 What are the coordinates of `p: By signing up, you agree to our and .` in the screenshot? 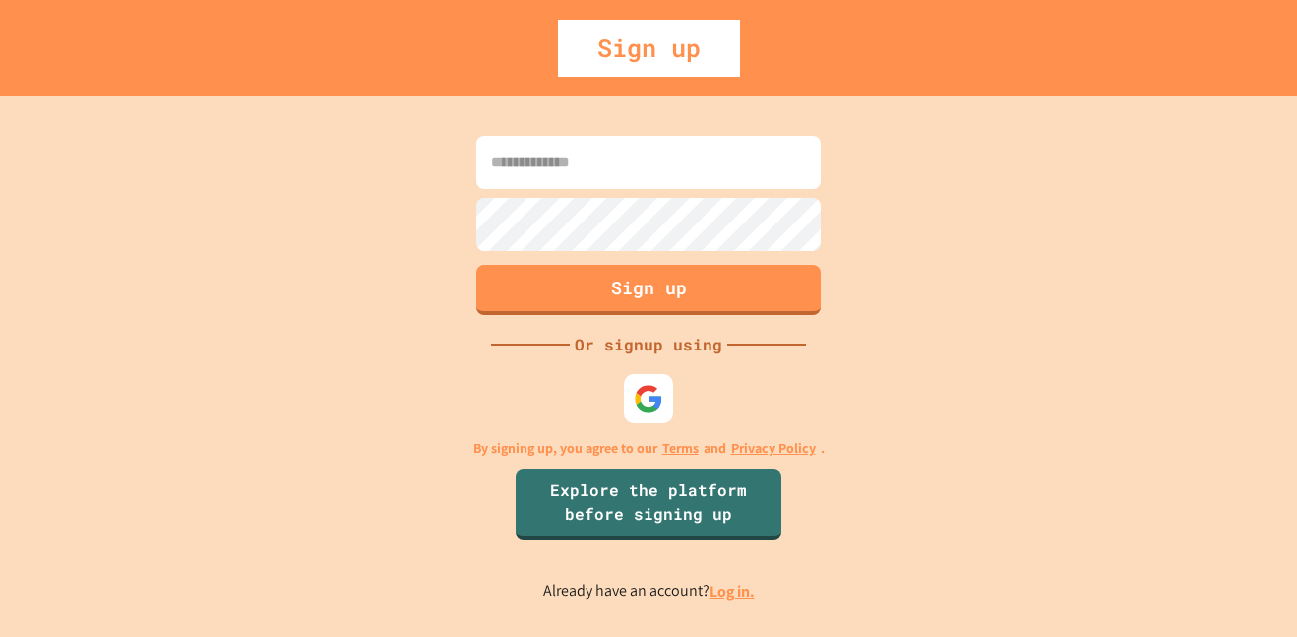 It's located at (648, 448).